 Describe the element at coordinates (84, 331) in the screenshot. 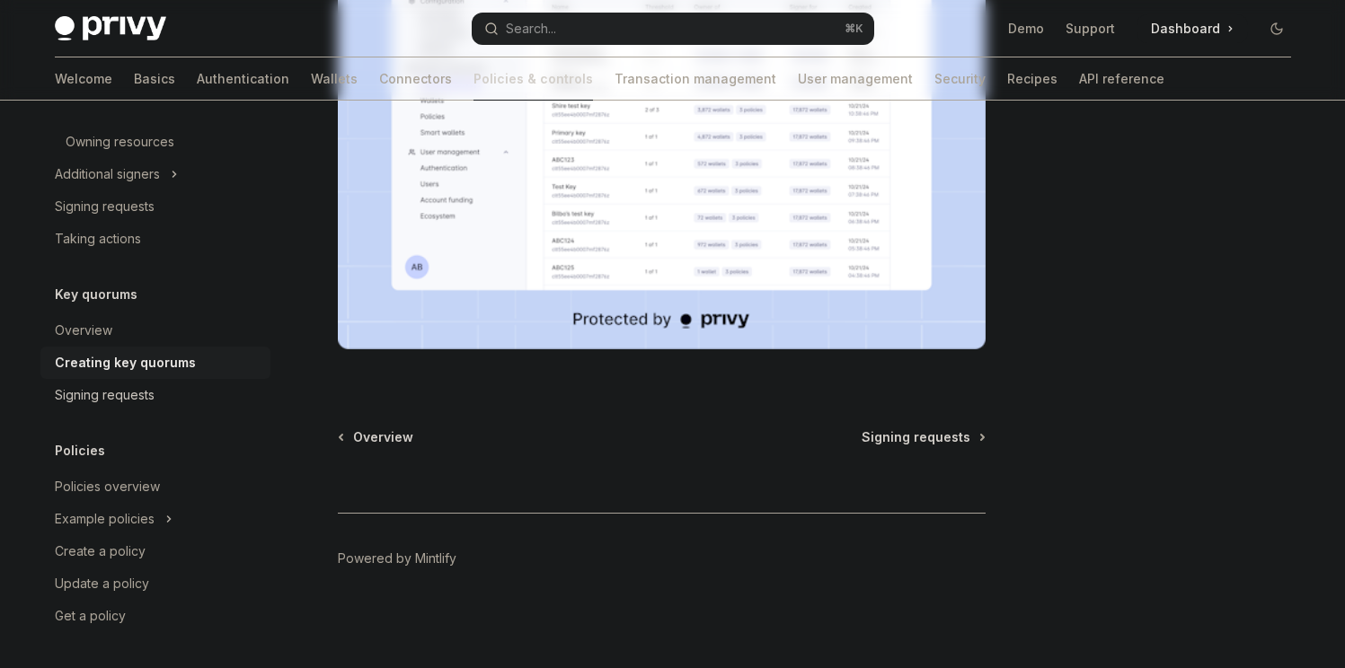

I see `div: Overview` at that location.